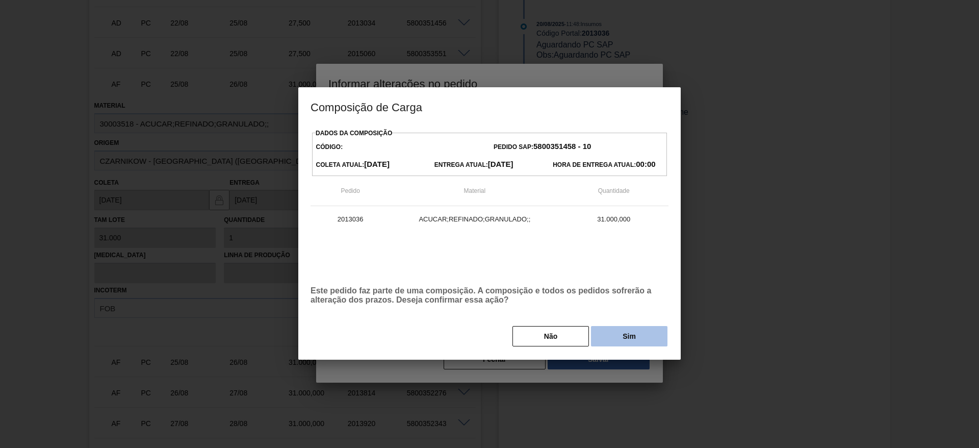 Image resolution: width=979 pixels, height=448 pixels. Describe the element at coordinates (489, 295) in the screenshot. I see `p: Este pedido faz parte de uma composição. A composição e todos os pedidos sofrerão a alteração dos...` at that location.